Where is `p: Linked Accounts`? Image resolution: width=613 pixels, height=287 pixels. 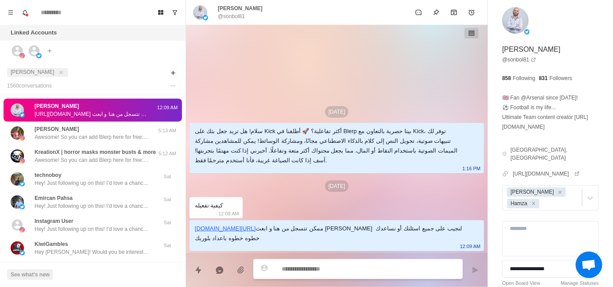
p: Linked Accounts is located at coordinates (34, 33).